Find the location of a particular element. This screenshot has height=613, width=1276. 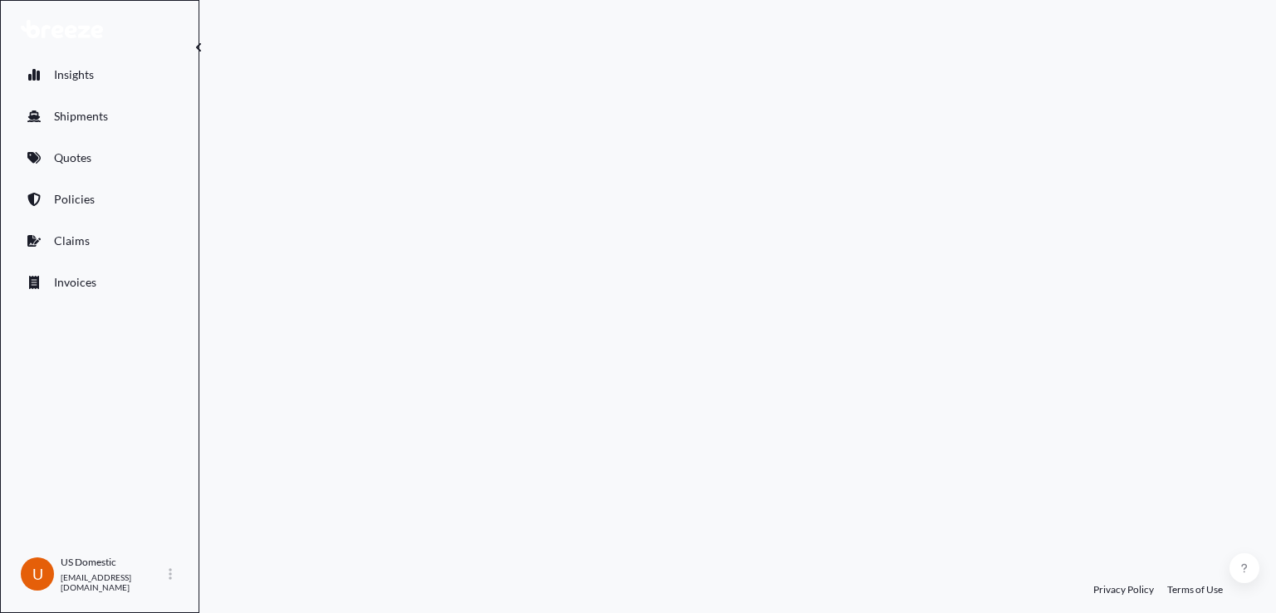

p: Policies is located at coordinates (74, 199).